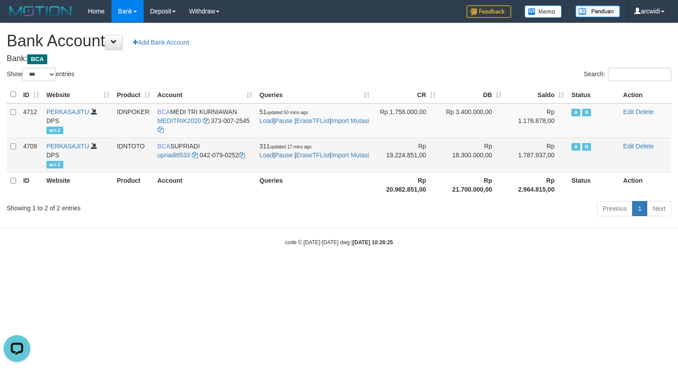 This screenshot has height=369, width=678. Describe the element at coordinates (174, 155) in the screenshot. I see `a: upriadi6533` at that location.